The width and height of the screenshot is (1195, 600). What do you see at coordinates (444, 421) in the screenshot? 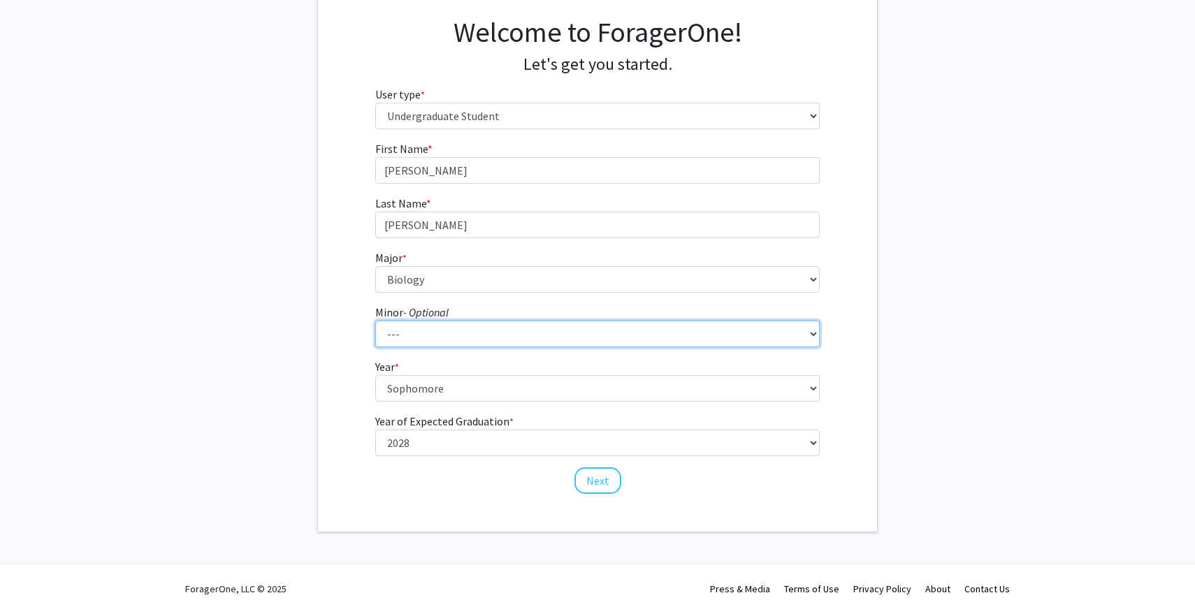
I see `label: Year of Expected Graduation` at bounding box center [444, 421].